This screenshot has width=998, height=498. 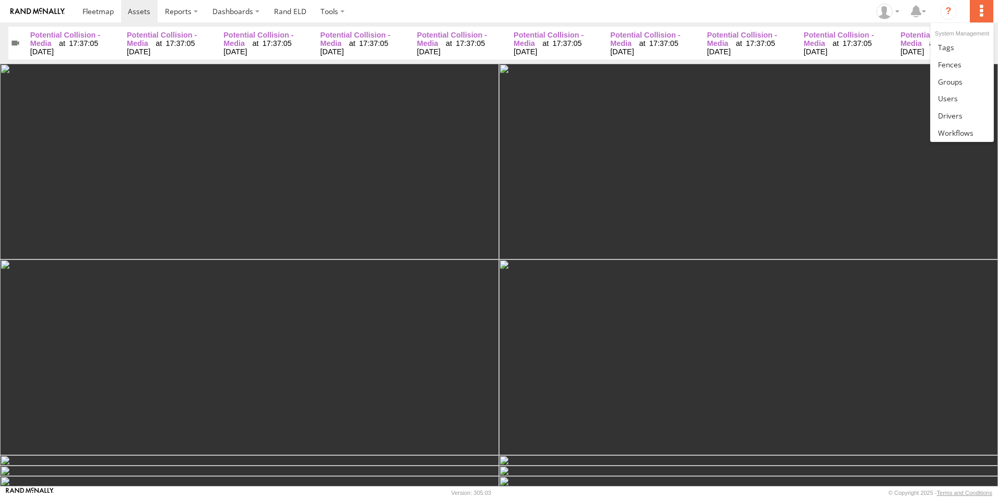 What do you see at coordinates (888, 11) in the screenshot?
I see `div: Daniel Del Muro` at bounding box center [888, 11].